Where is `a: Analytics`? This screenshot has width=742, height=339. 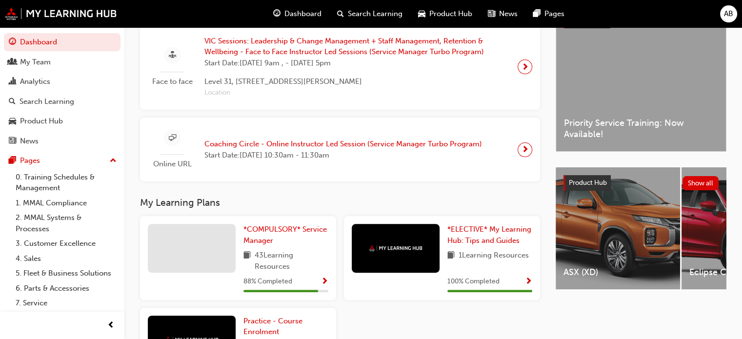 a: Analytics is located at coordinates (62, 81).